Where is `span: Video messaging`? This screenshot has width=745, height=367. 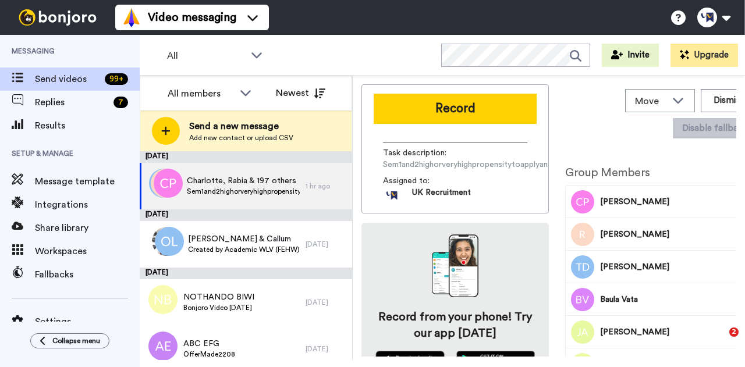
span: Video messaging is located at coordinates (192, 17).